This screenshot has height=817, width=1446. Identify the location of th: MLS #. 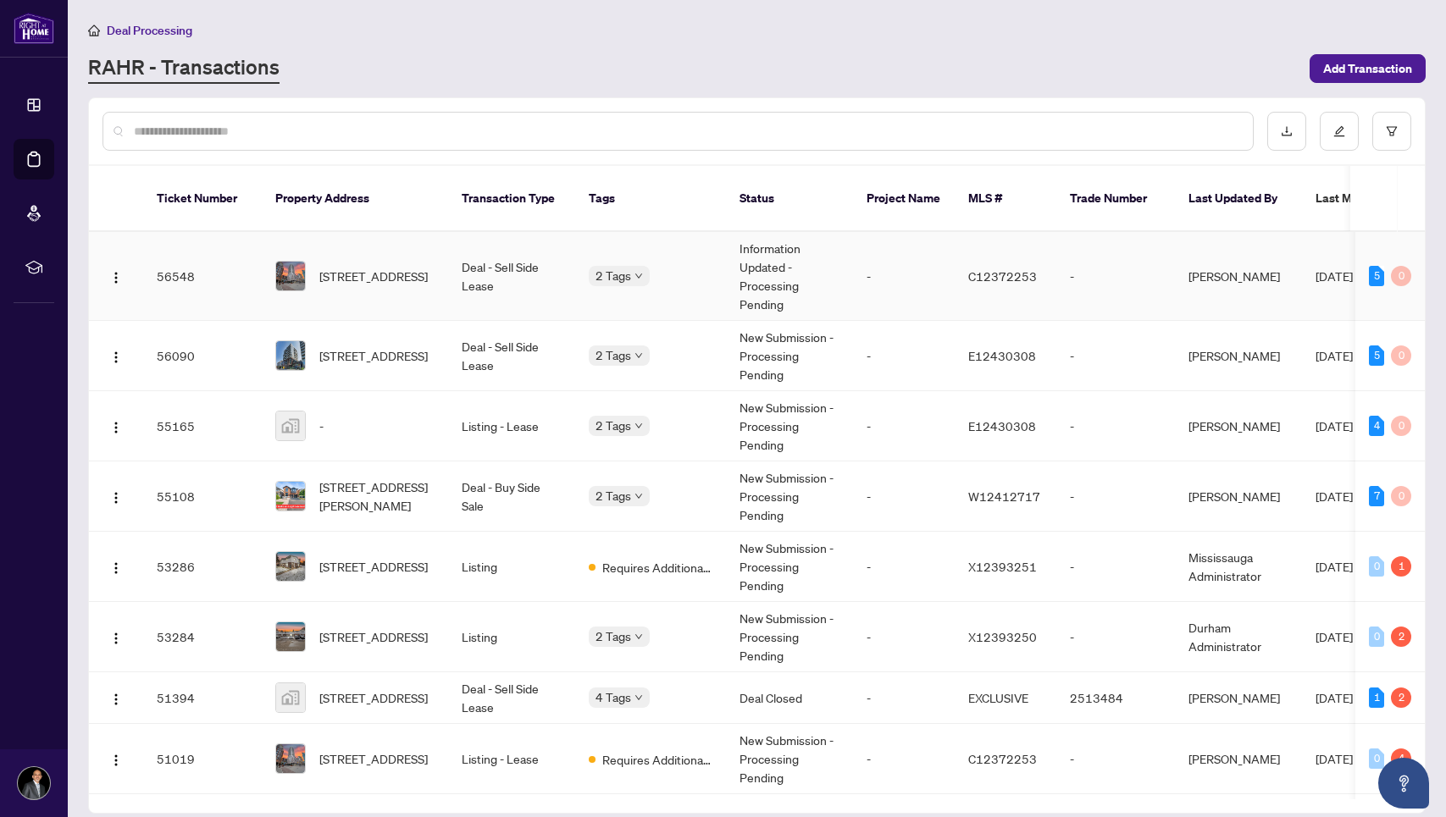
(1005, 199).